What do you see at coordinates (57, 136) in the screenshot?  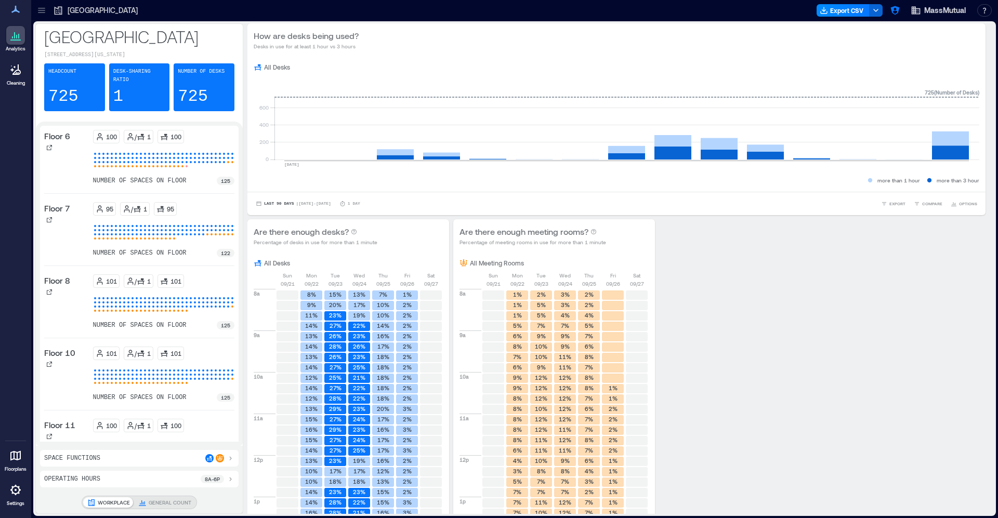 I see `p: Floor 6` at bounding box center [57, 136].